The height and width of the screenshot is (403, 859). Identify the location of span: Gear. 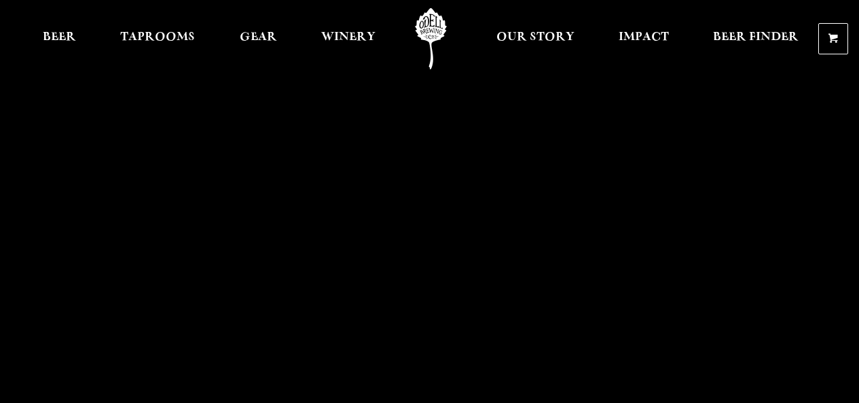
(258, 37).